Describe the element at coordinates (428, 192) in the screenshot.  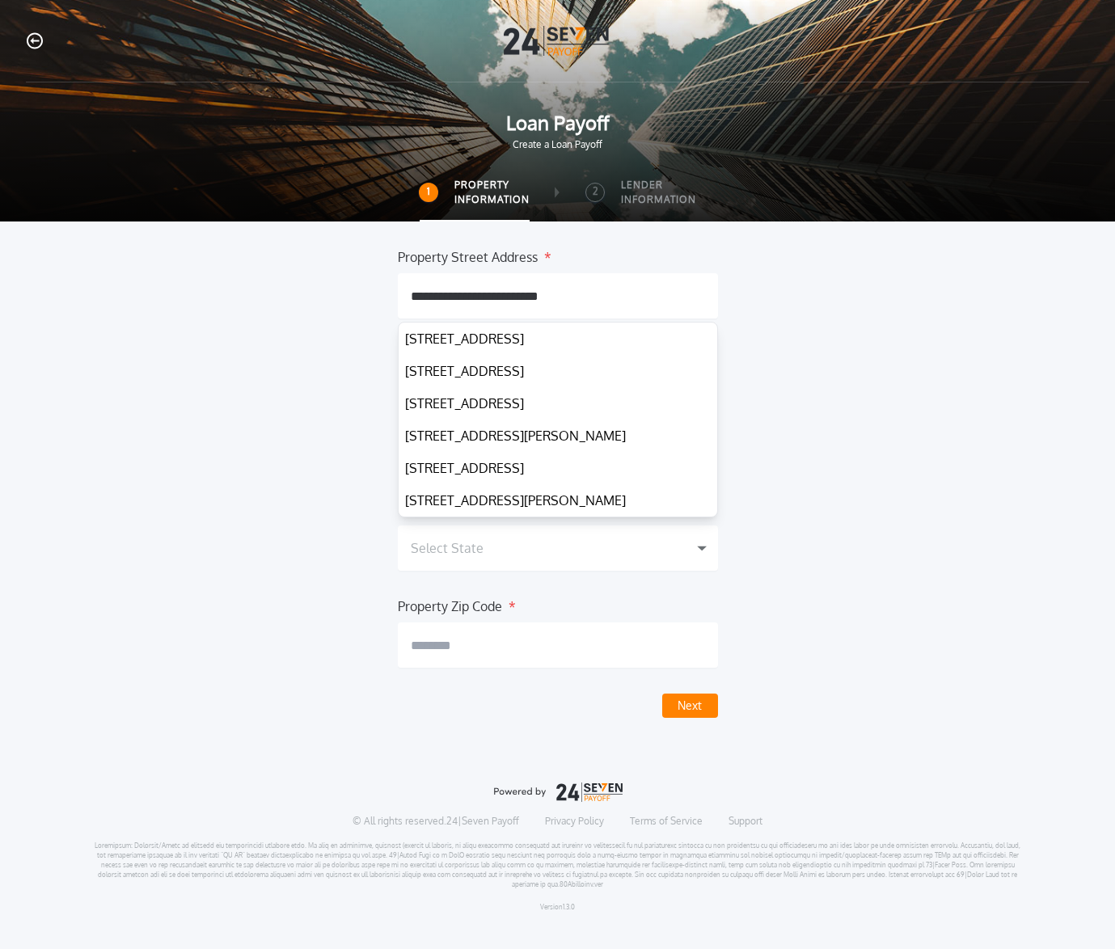
I see `h2: 1` at that location.